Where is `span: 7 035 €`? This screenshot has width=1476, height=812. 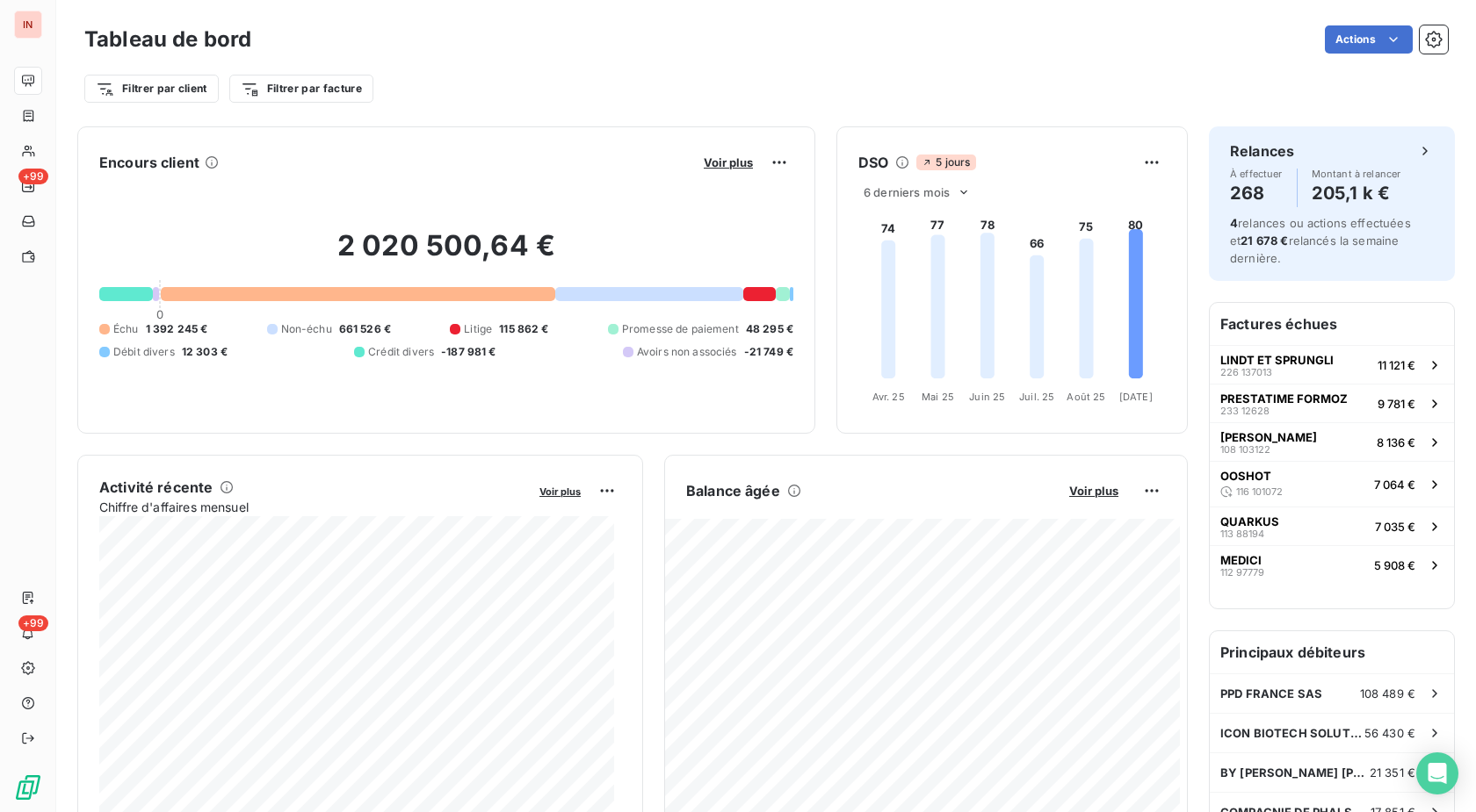
span: 7 035 € is located at coordinates (1395, 527).